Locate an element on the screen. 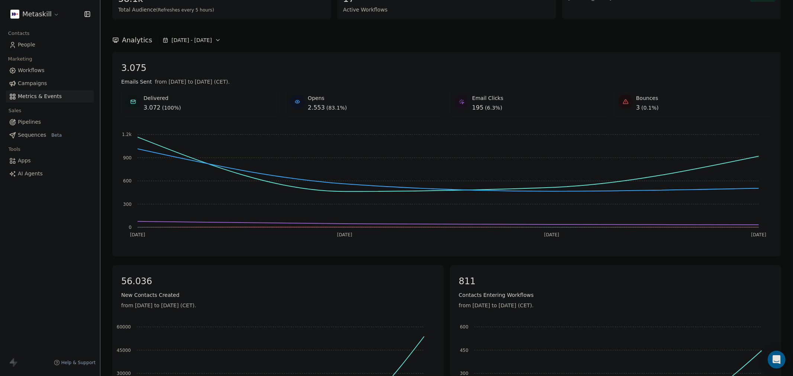 The image size is (793, 376). tspan: 1.2k is located at coordinates (127, 135).